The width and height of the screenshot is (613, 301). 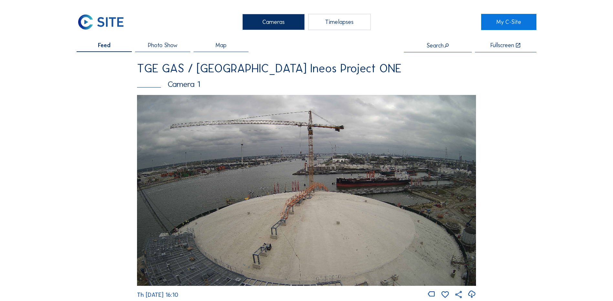 What do you see at coordinates (104, 22) in the screenshot?
I see `a: C-SITE Logo` at bounding box center [104, 22].